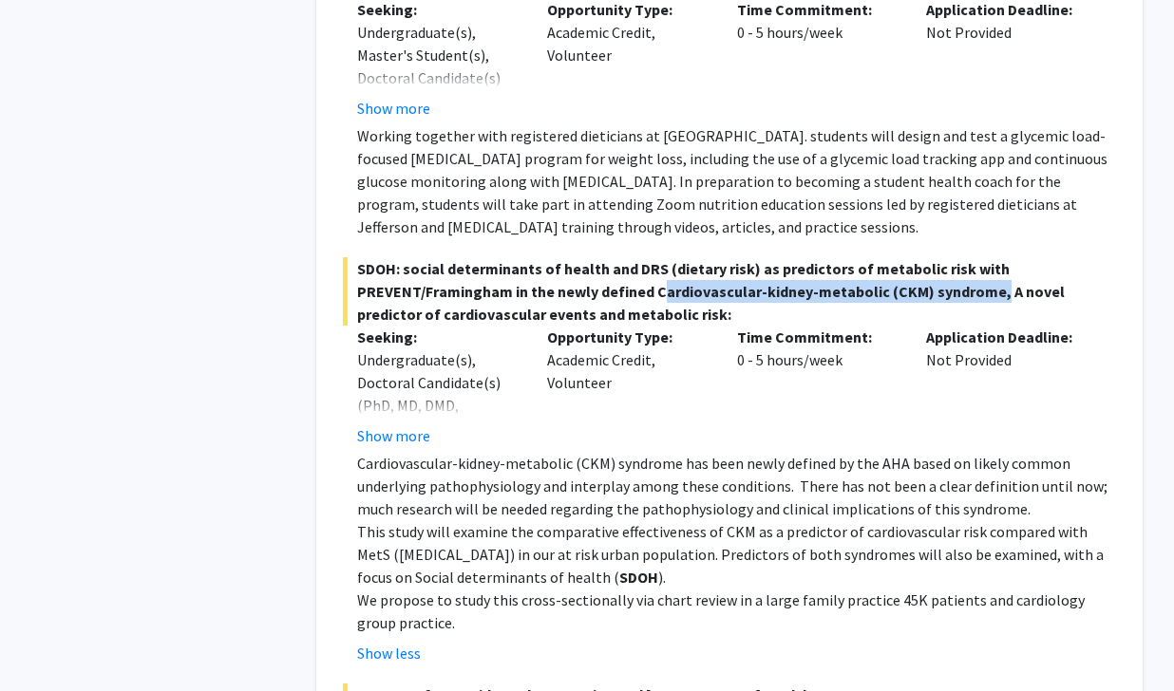 This screenshot has width=1174, height=691. Describe the element at coordinates (818, 337) in the screenshot. I see `p: Time Commitment:` at that location.